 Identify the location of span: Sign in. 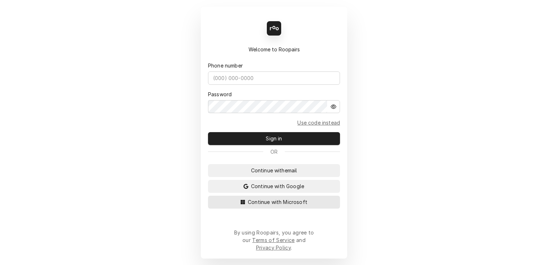
(273, 138).